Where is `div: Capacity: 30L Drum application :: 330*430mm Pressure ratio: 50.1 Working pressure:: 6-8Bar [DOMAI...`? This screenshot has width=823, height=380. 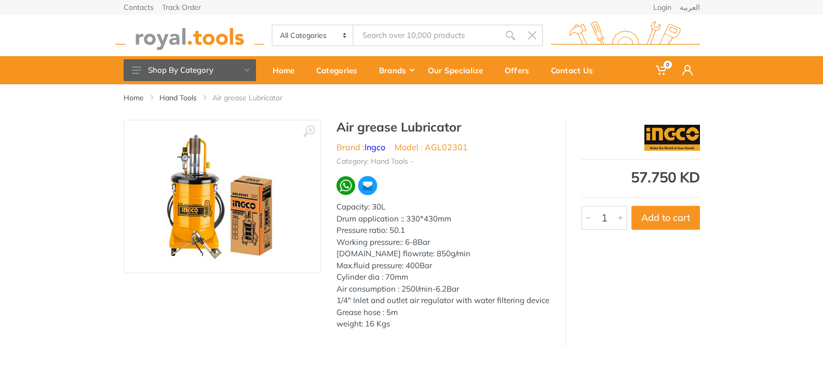
div: Capacity: 30L Drum application :: 330*430mm Pressure ratio: 50.1 Working pressure:: 6-8Bar [DOMAI... is located at coordinates (443, 265).